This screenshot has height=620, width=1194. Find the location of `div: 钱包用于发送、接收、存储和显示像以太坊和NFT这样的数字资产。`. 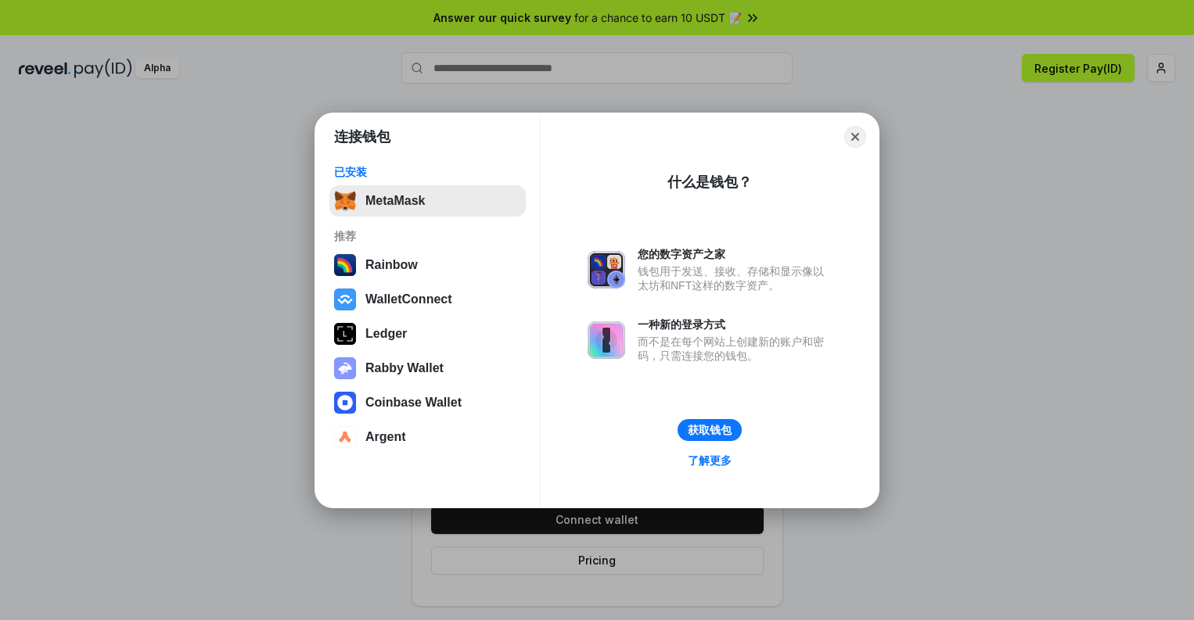

div: 钱包用于发送、接收、存储和显示像以太坊和NFT这样的数字资产。 is located at coordinates (735, 278).